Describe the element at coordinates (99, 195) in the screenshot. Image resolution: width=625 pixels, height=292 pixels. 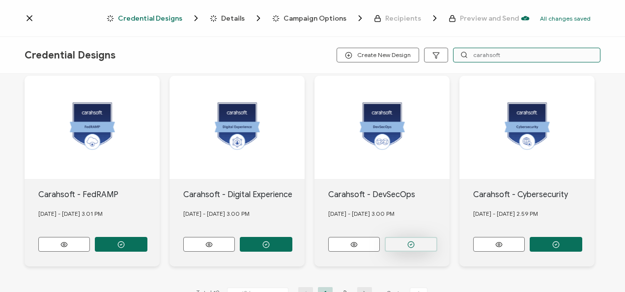
I see `div: Carahsoft - FedRAMP` at that location.